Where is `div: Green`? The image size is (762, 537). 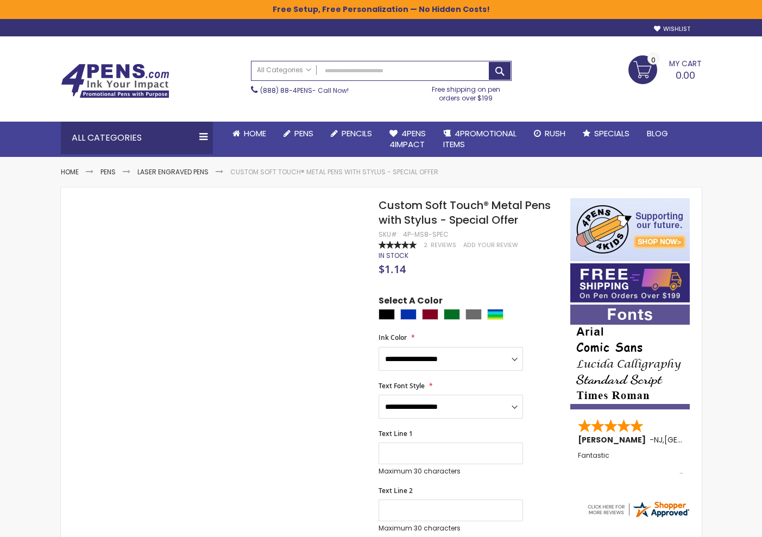
div: Green is located at coordinates (452, 314).